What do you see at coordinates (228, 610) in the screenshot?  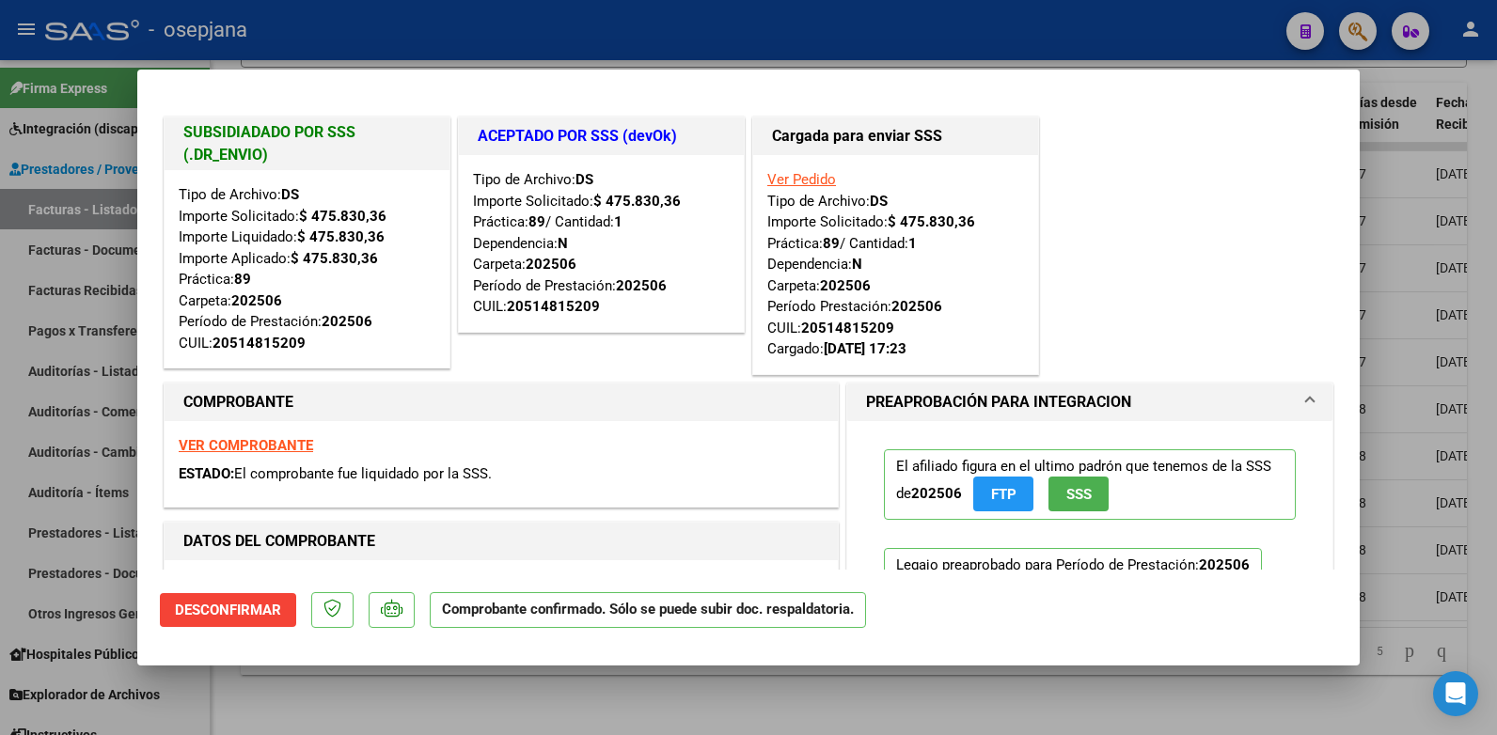 I see `span: Desconfirmar` at bounding box center [228, 610].